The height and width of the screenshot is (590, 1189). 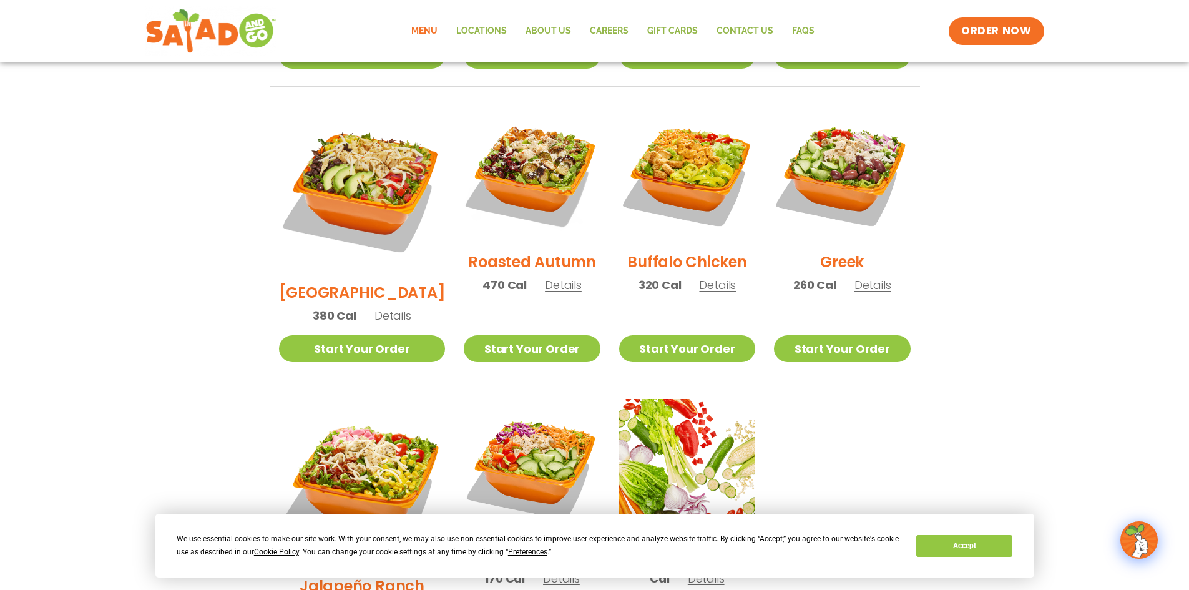 I want to click on span: ORDER NOW, so click(x=996, y=31).